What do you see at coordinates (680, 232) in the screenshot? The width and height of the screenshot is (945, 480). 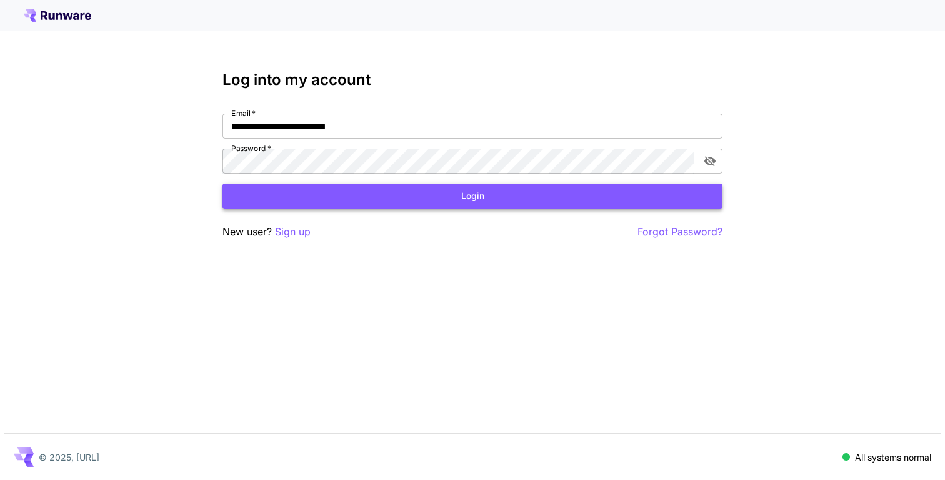 I see `p: Forgot Password?` at bounding box center [680, 232].